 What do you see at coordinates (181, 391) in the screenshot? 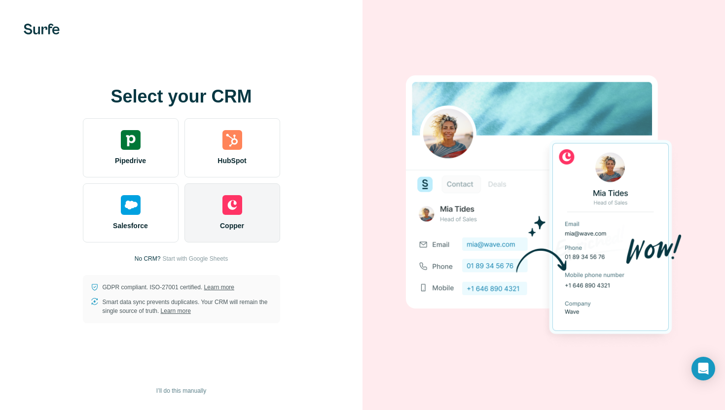
I see `button: I’ll do this manually` at bounding box center [181, 391].